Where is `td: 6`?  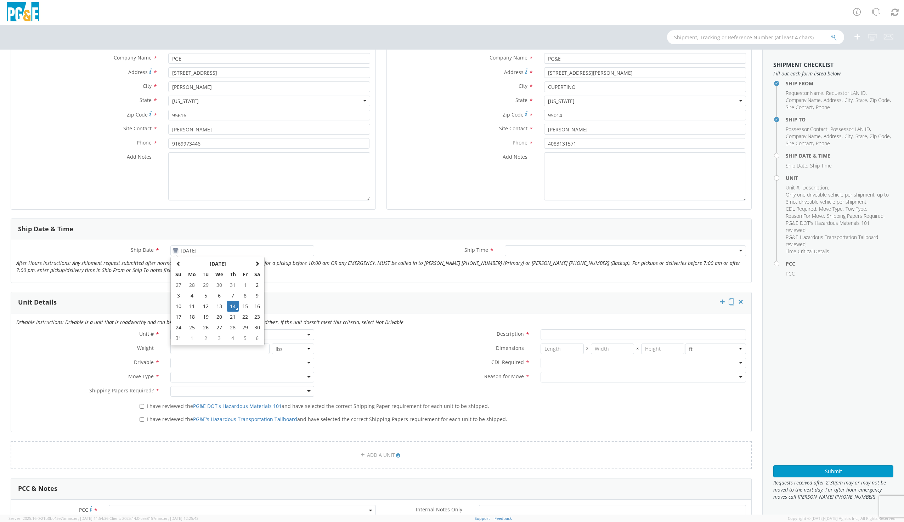 td: 6 is located at coordinates (219, 296).